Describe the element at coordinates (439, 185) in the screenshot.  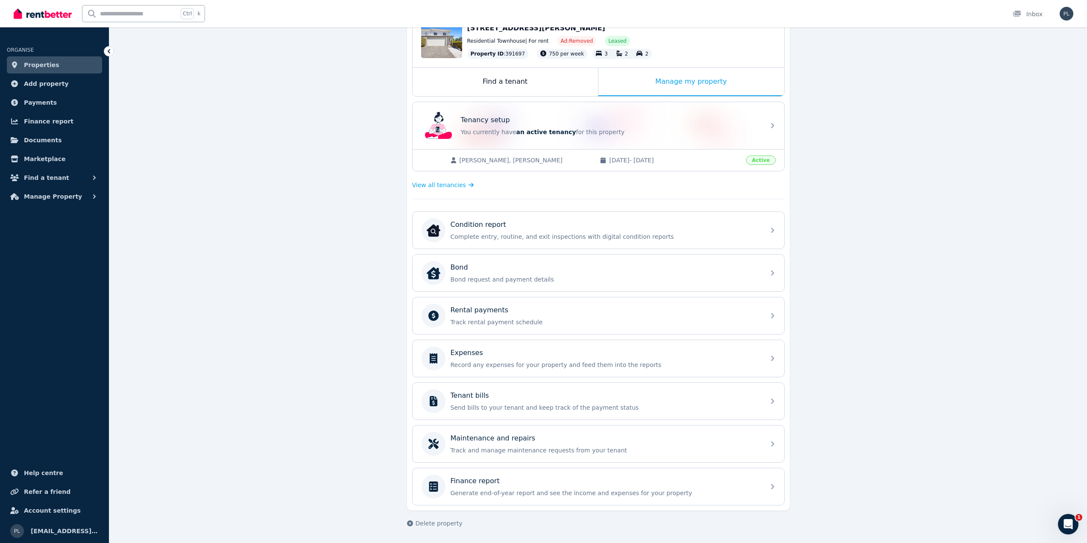
I see `span: View all tenancies` at that location.